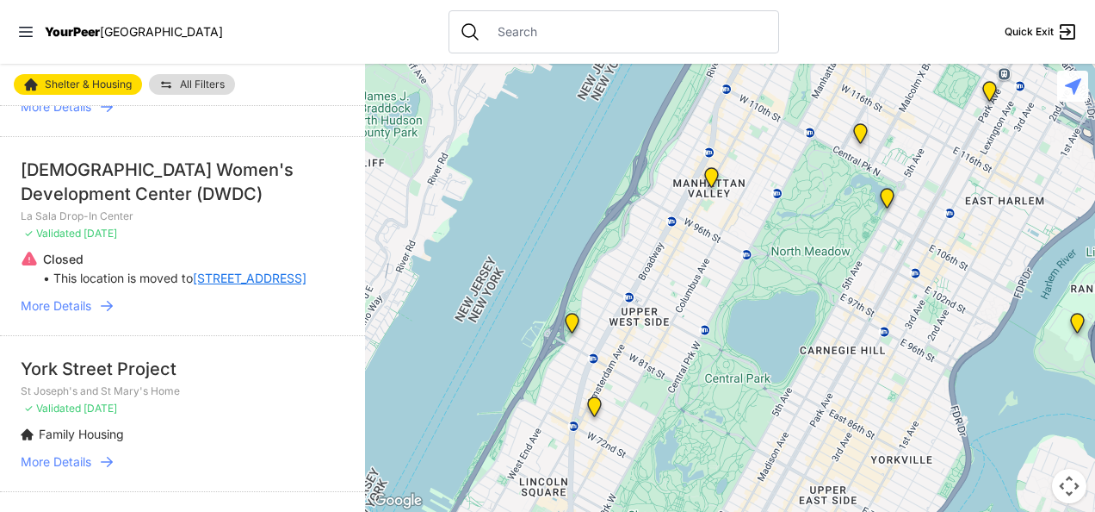 The height and width of the screenshot is (512, 1095). Describe the element at coordinates (175, 259) in the screenshot. I see `p: Closed` at that location.